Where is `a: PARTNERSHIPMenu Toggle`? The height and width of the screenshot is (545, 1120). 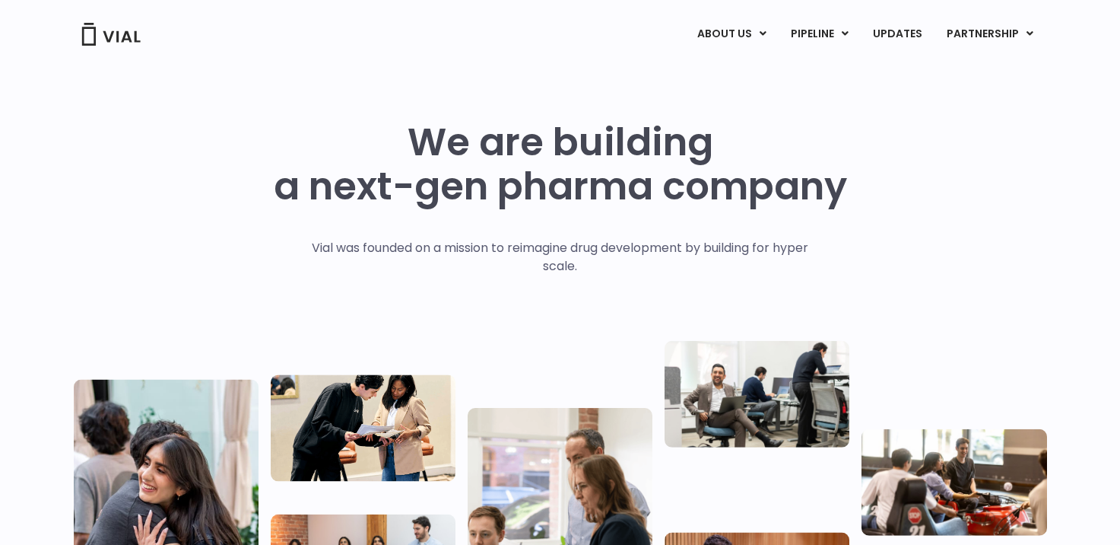 a: PARTNERSHIPMenu Toggle is located at coordinates (990, 34).